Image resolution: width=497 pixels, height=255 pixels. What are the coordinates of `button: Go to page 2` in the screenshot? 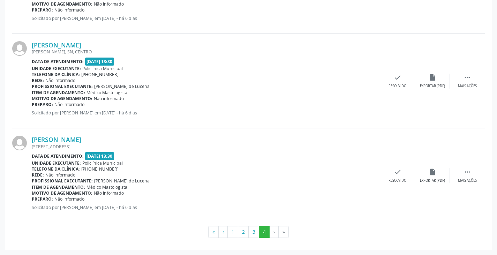 It's located at (243, 232).